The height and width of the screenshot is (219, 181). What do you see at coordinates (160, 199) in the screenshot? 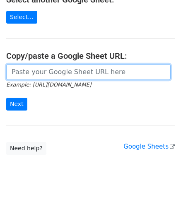
I see `div: Chat Widget` at bounding box center [160, 199].